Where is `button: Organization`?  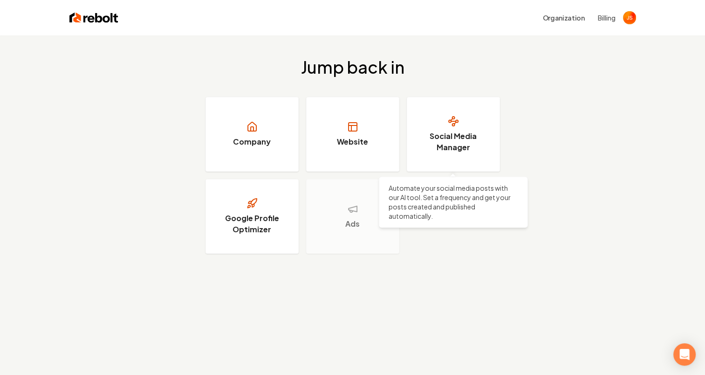 button: Organization is located at coordinates (564, 18).